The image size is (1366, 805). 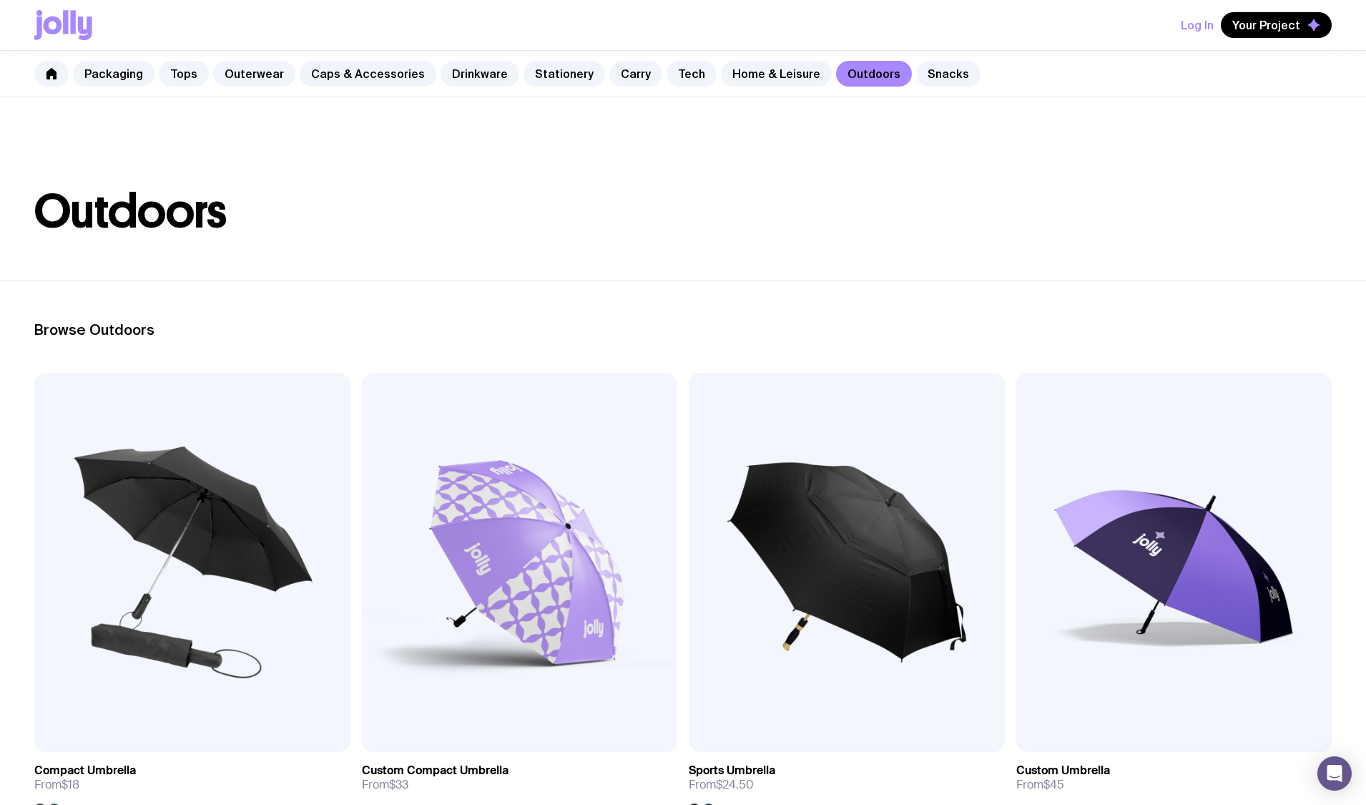 I want to click on span: $45, so click(x=1053, y=784).